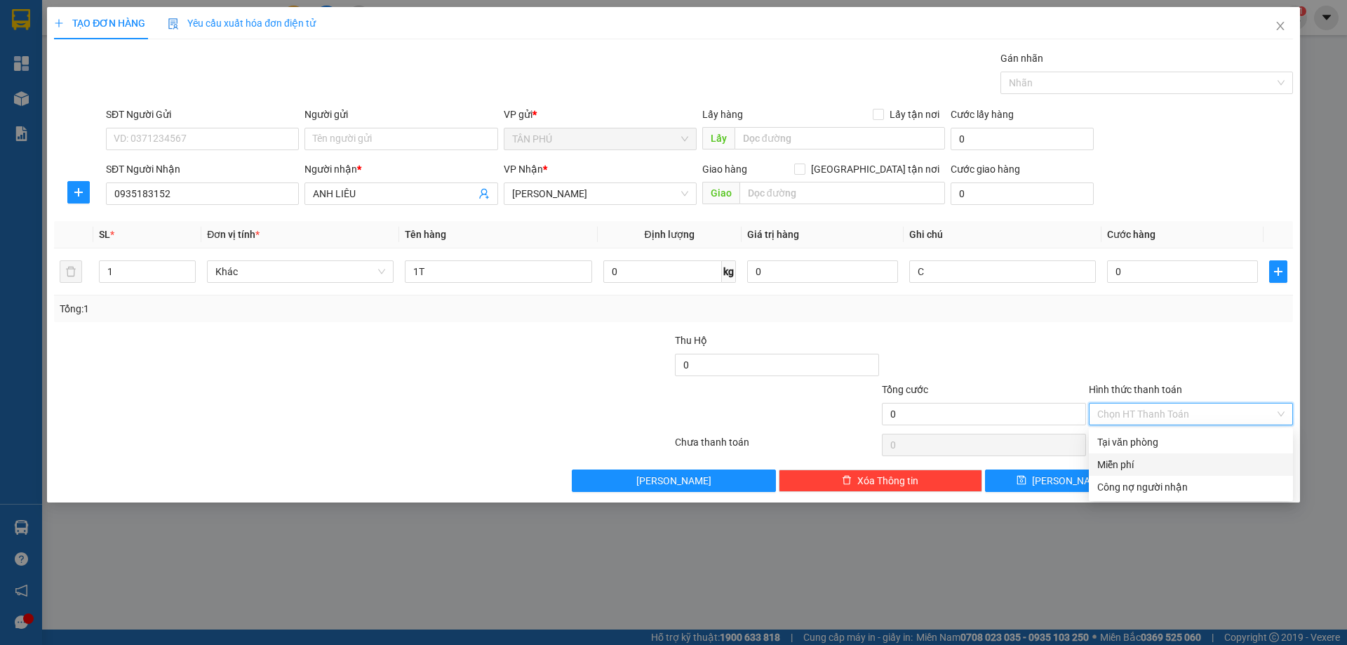 The image size is (1347, 645). Describe the element at coordinates (691, 340) in the screenshot. I see `span: Thu Hộ` at that location.